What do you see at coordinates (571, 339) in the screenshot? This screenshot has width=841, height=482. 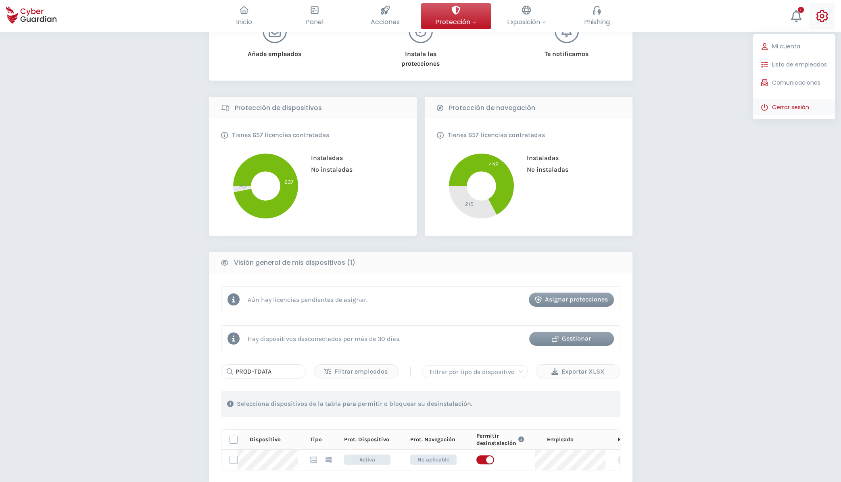 I see `div: Gestionar` at bounding box center [571, 339].